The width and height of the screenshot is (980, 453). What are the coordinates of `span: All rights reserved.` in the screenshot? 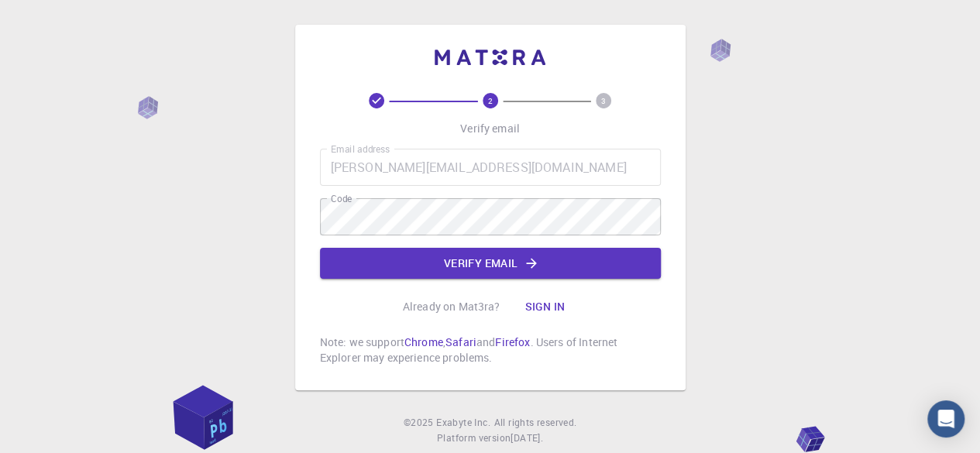 It's located at (534, 423).